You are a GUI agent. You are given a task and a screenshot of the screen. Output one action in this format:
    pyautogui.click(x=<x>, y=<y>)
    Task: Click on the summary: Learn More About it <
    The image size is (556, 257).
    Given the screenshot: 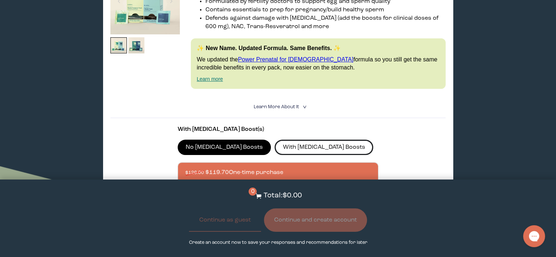 What is the action you would take?
    pyautogui.click(x=278, y=107)
    